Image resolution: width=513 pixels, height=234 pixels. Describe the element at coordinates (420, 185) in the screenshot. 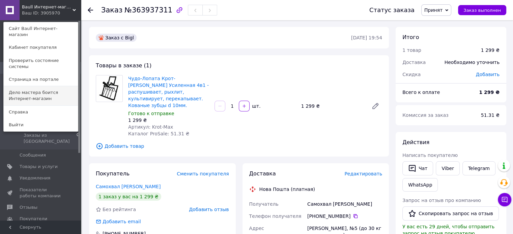

I see `a: WhatsApp` at that location.